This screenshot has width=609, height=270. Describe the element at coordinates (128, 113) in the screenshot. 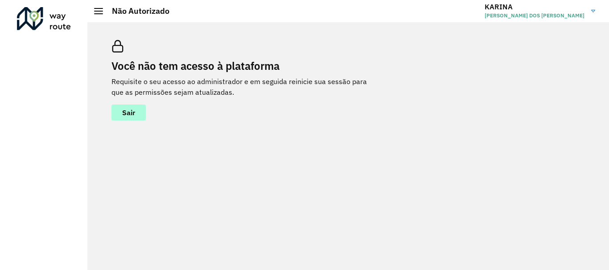

I see `button: button` at that location.